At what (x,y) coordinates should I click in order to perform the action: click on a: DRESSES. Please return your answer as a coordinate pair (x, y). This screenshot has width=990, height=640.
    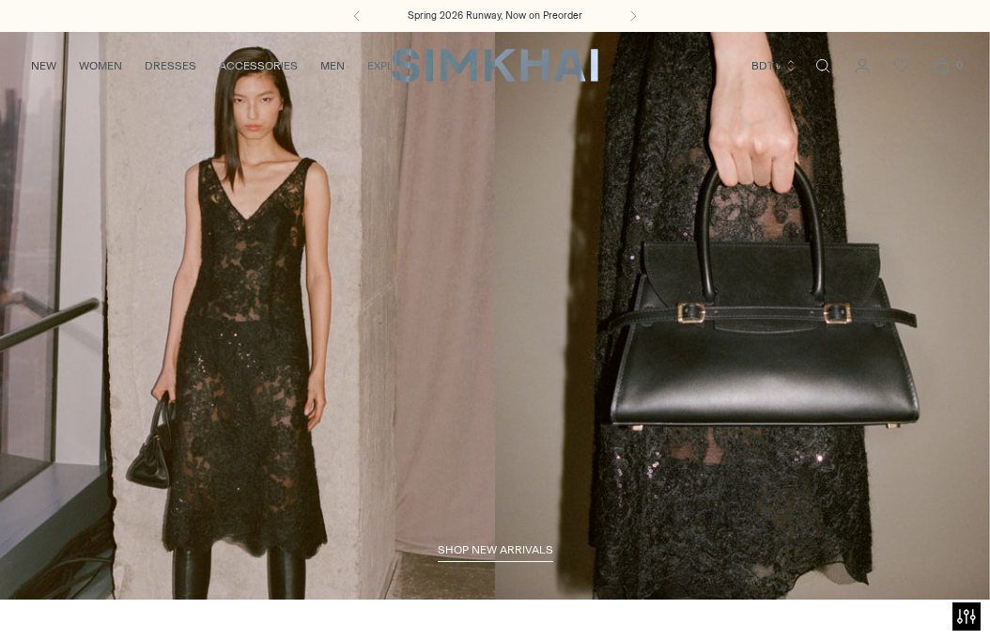
    Looking at the image, I should click on (170, 66).